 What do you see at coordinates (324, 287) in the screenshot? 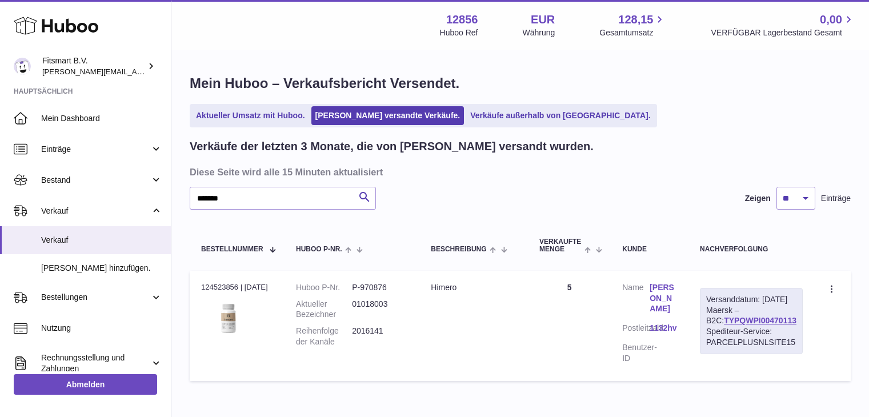
I see `dt: Huboo P-Nr.` at bounding box center [324, 287].